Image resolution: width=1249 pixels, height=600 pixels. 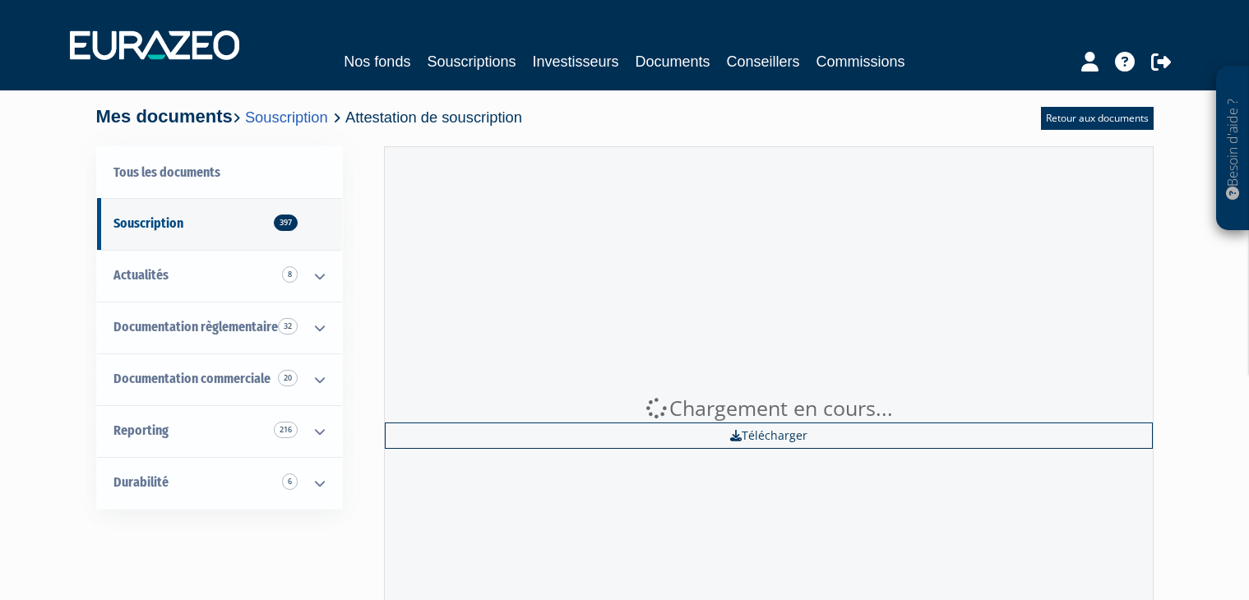 I want to click on span: Actualités, so click(x=141, y=275).